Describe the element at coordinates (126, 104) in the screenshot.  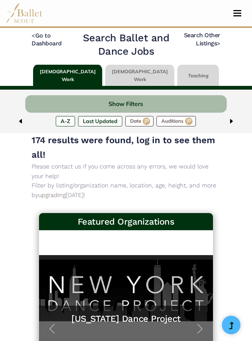
I see `button: Show Filters` at that location.